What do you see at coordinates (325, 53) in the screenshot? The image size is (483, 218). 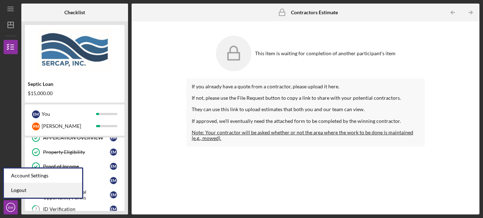 I see `div: This item is waiting for completion of another participant's item` at bounding box center [325, 53].